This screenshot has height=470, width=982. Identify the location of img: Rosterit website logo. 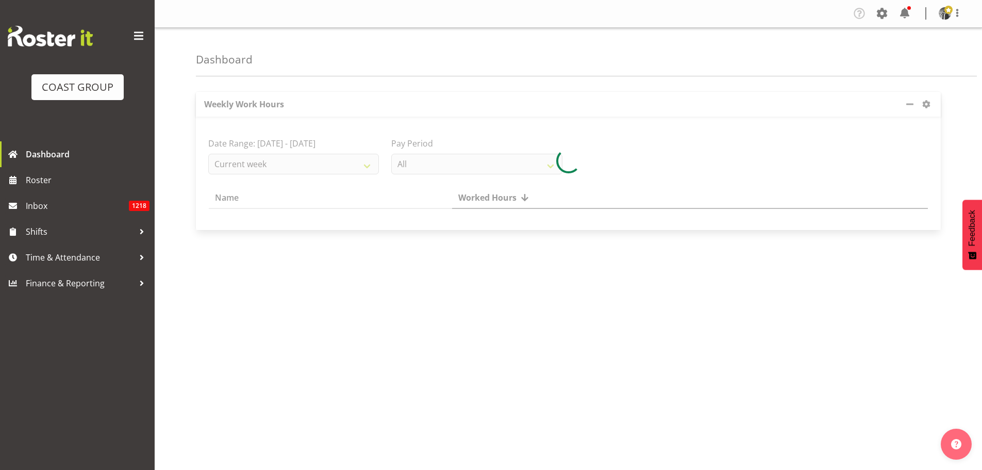
(50, 36).